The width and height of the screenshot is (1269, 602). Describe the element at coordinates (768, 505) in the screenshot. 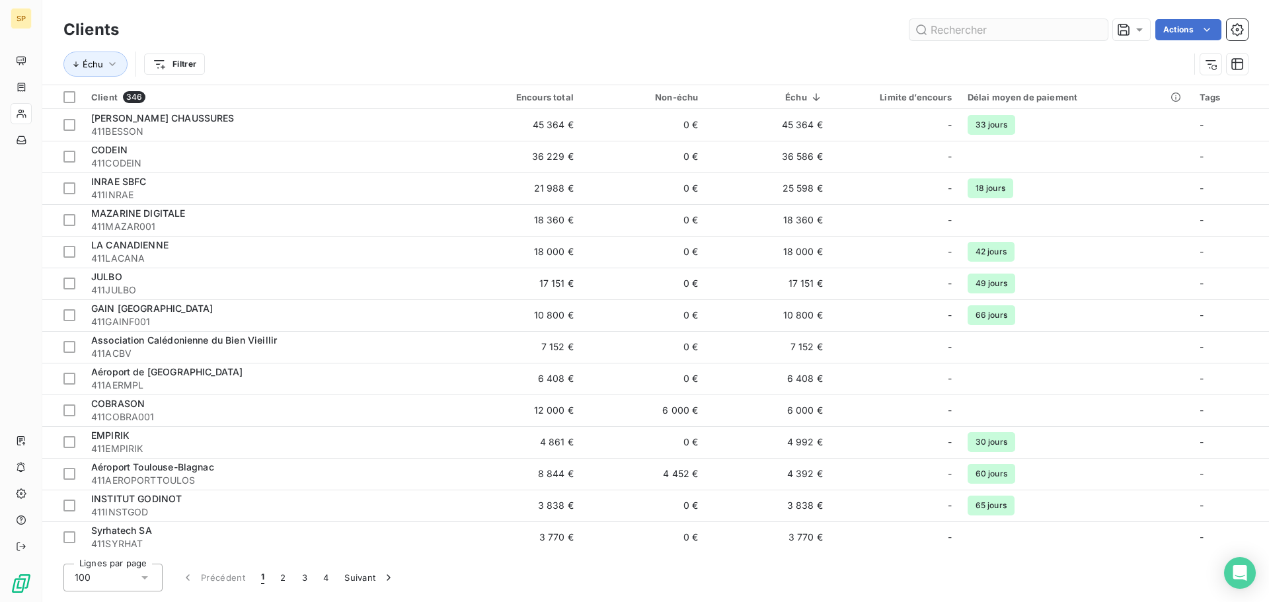

I see `td: 3 838 €` at that location.